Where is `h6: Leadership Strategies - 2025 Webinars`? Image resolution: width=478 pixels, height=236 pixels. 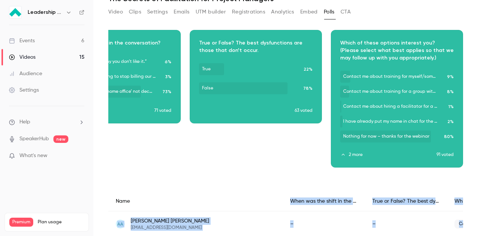 h6: Leadership Strategies - 2025 Webinars is located at coordinates (45, 12).